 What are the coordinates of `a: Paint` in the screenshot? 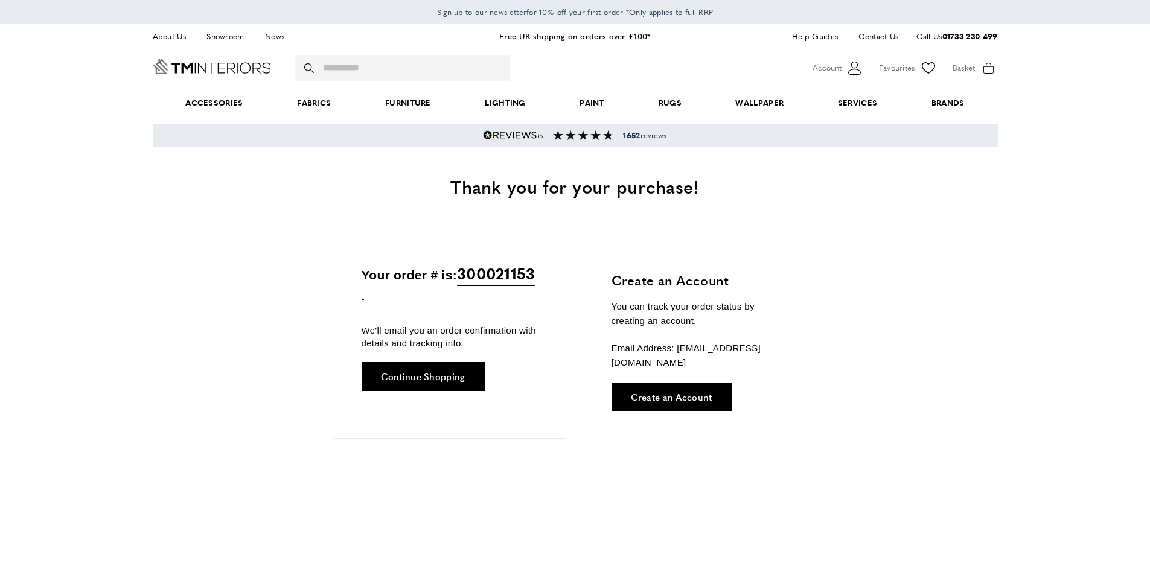 It's located at (592, 103).